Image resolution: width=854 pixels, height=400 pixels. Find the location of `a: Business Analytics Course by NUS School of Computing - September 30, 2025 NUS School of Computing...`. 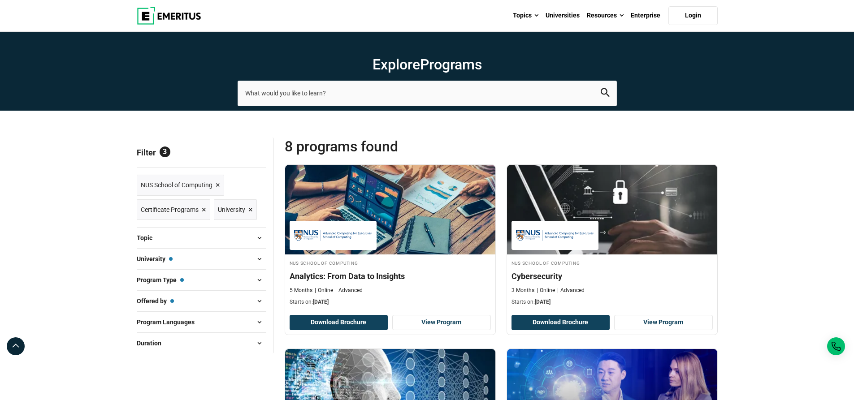

a: Business Analytics Course by NUS School of Computing - September 30, 2025 NUS School of Computing... is located at coordinates (390, 238).